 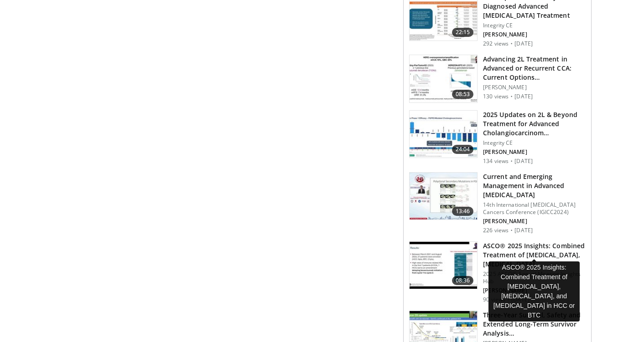 I want to click on span: 08:36, so click(x=463, y=281).